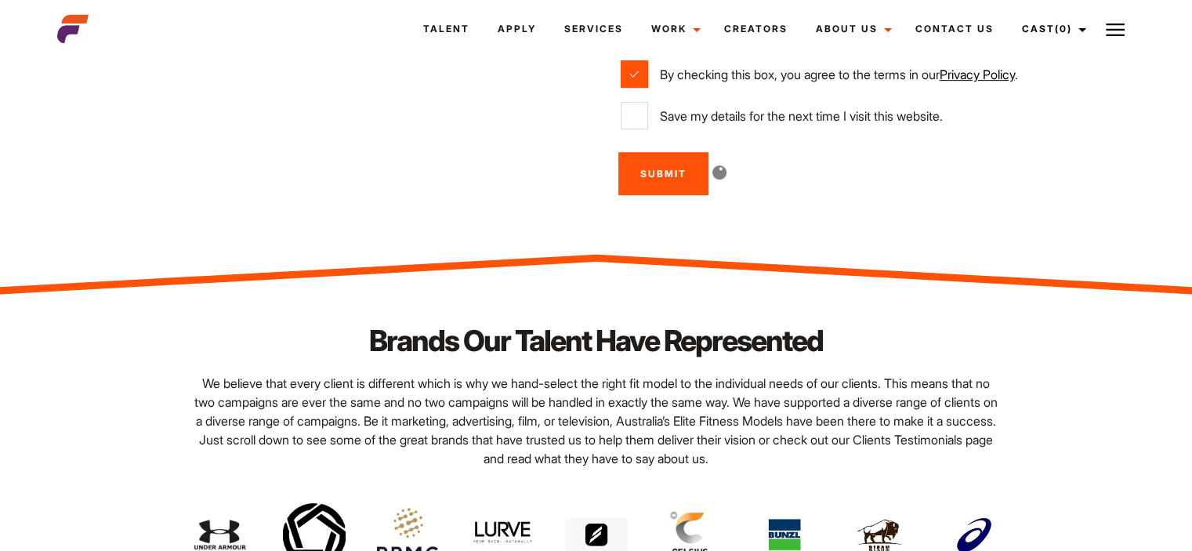 This screenshot has width=1192, height=551. What do you see at coordinates (876, 74) in the screenshot?
I see `label: By checking this box, you agree to the terms in our .` at bounding box center [876, 74].